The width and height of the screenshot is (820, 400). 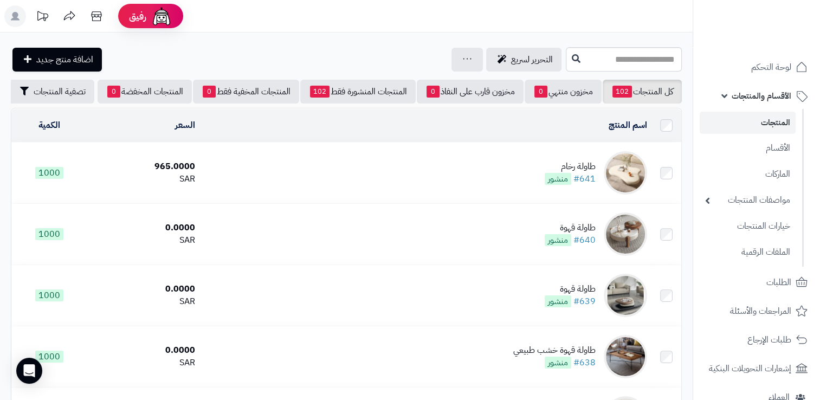 What do you see at coordinates (64, 60) in the screenshot?
I see `span: اضافة منتج جديد` at bounding box center [64, 60].